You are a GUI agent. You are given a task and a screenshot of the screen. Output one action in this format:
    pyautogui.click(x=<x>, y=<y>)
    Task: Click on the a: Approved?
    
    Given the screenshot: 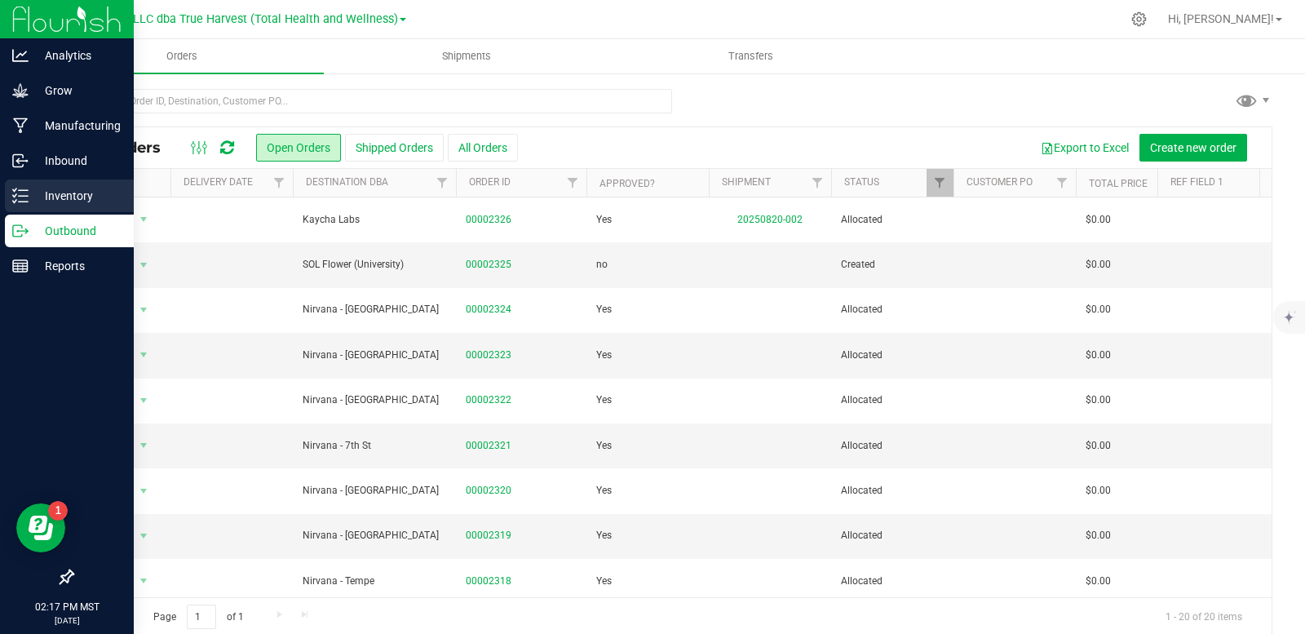 What is the action you would take?
    pyautogui.click(x=627, y=184)
    